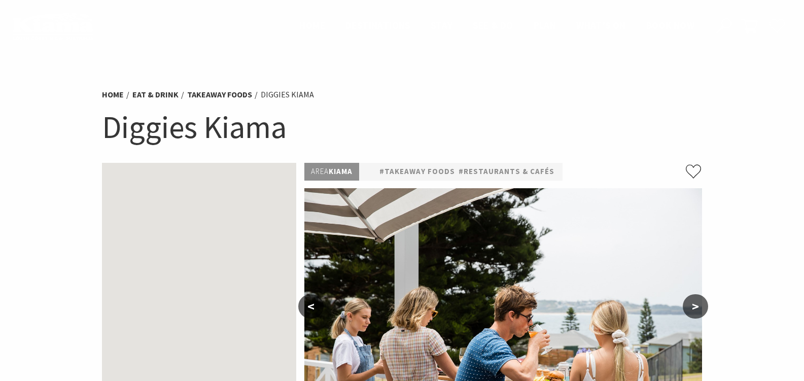 The height and width of the screenshot is (381, 804). Describe the element at coordinates (497, 26) in the screenshot. I see `nav: Main Menu` at that location.